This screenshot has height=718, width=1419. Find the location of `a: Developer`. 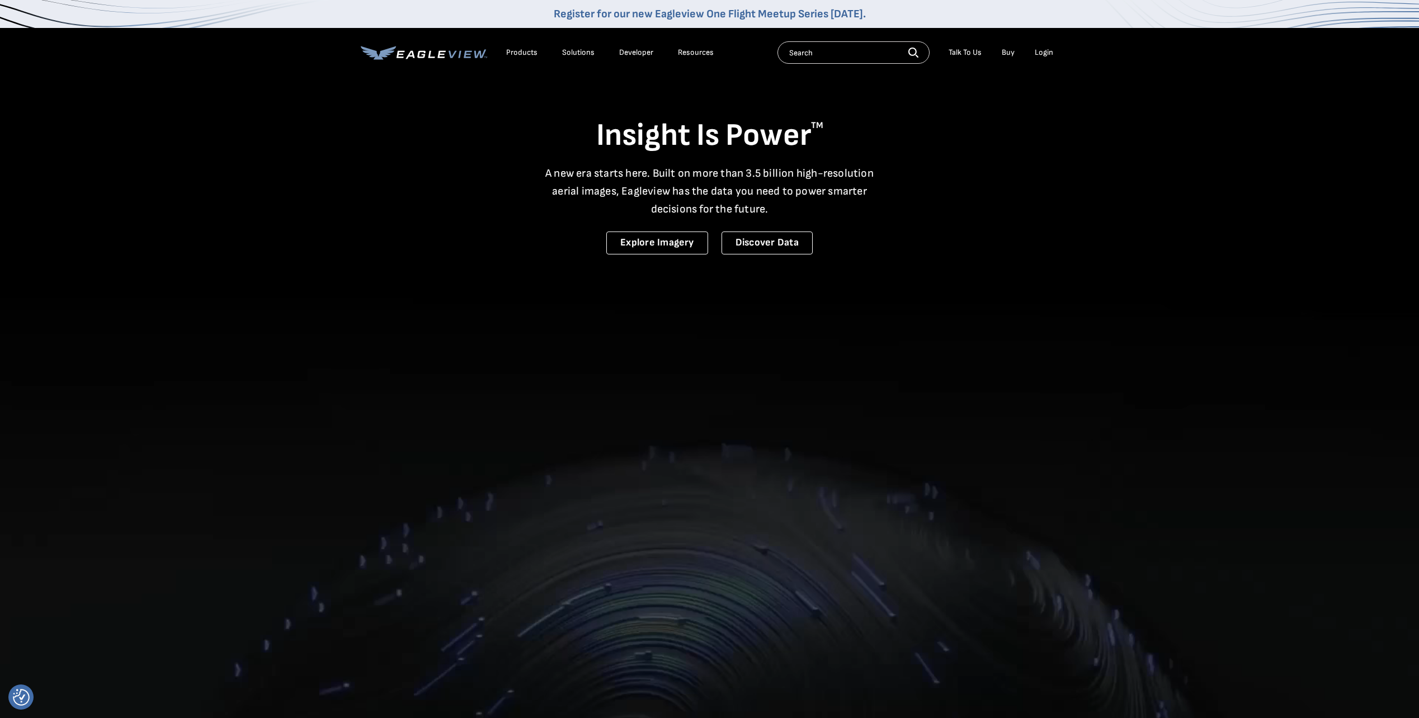

a: Developer is located at coordinates (636, 53).